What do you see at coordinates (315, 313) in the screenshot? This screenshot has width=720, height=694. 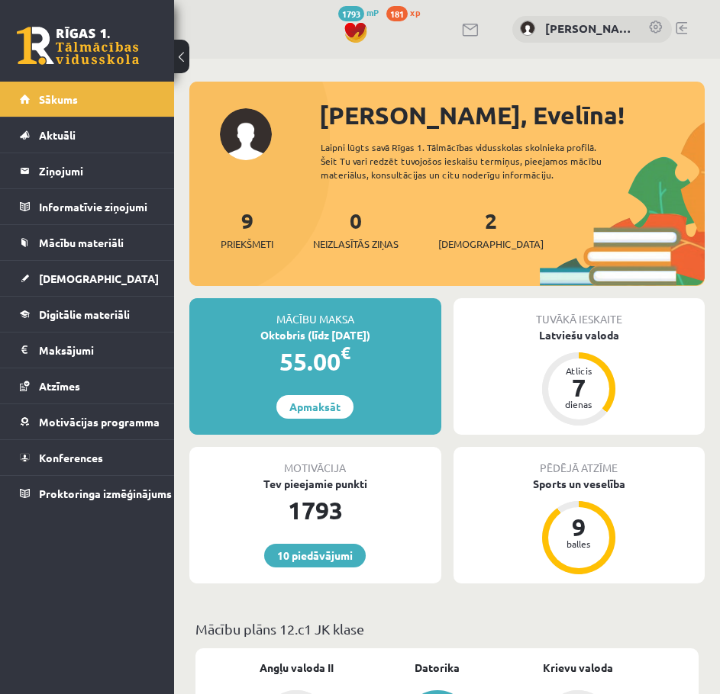 I see `div: Mācību maksa` at bounding box center [315, 313].